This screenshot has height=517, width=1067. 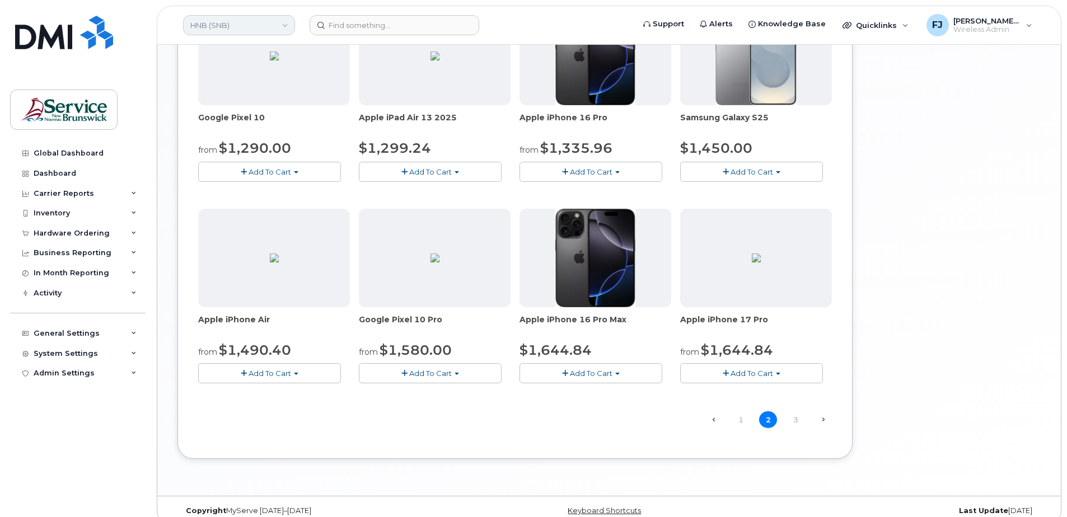 I want to click on span: Quicklinks, so click(x=876, y=25).